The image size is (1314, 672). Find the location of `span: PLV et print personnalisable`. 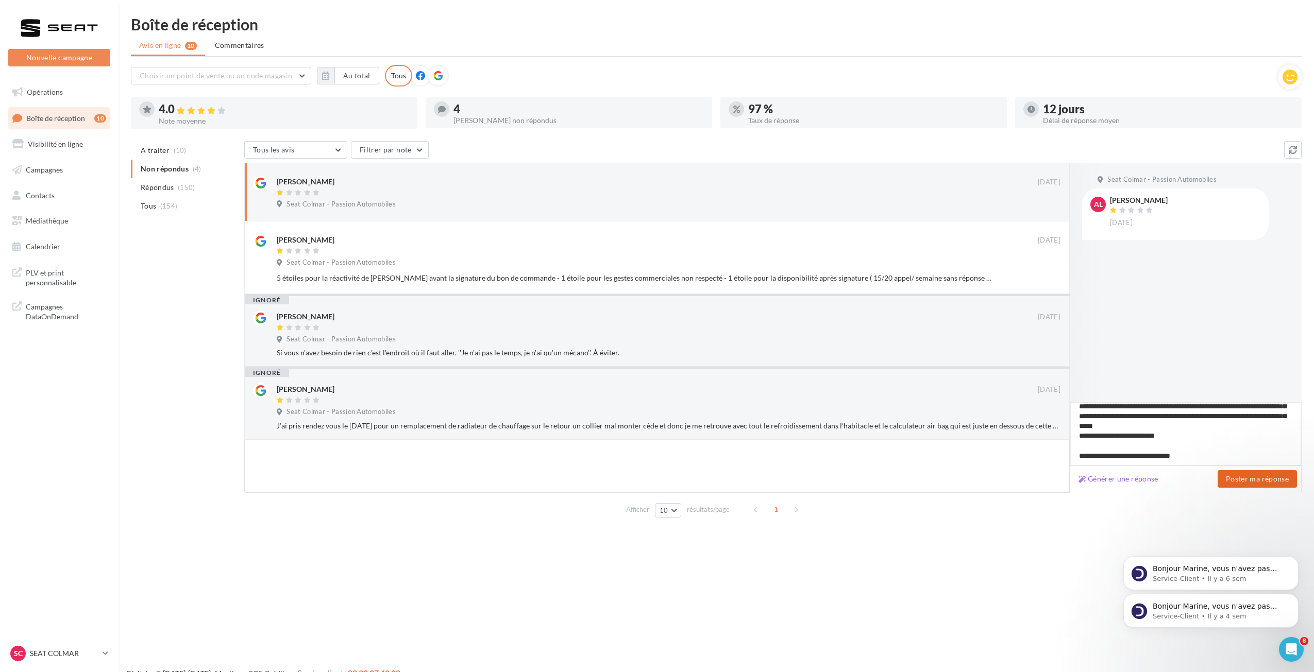

span: PLV et print personnalisable is located at coordinates (66, 277).